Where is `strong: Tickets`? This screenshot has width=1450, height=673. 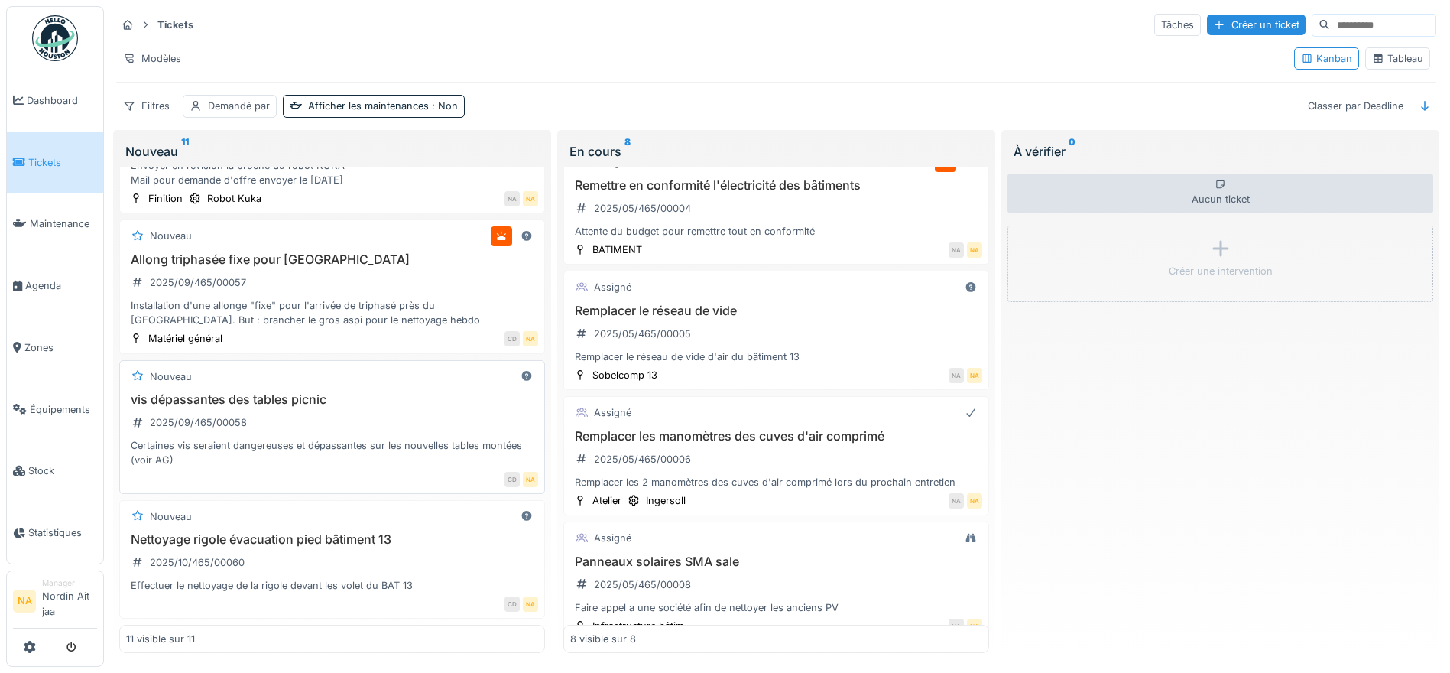
strong: Tickets is located at coordinates (175, 24).